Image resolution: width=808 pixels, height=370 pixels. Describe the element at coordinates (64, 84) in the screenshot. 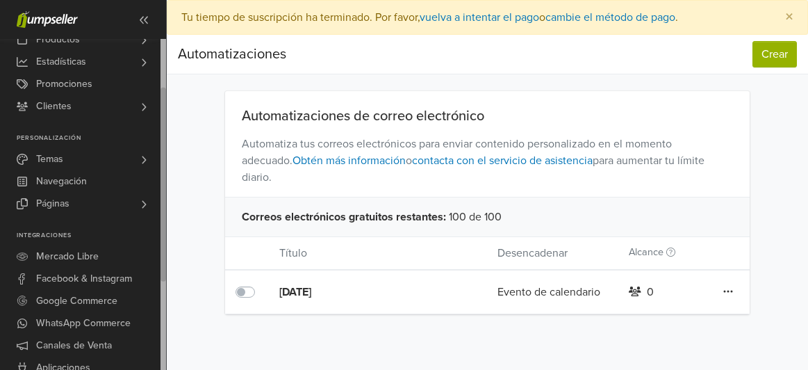

I see `span: Promociones` at that location.